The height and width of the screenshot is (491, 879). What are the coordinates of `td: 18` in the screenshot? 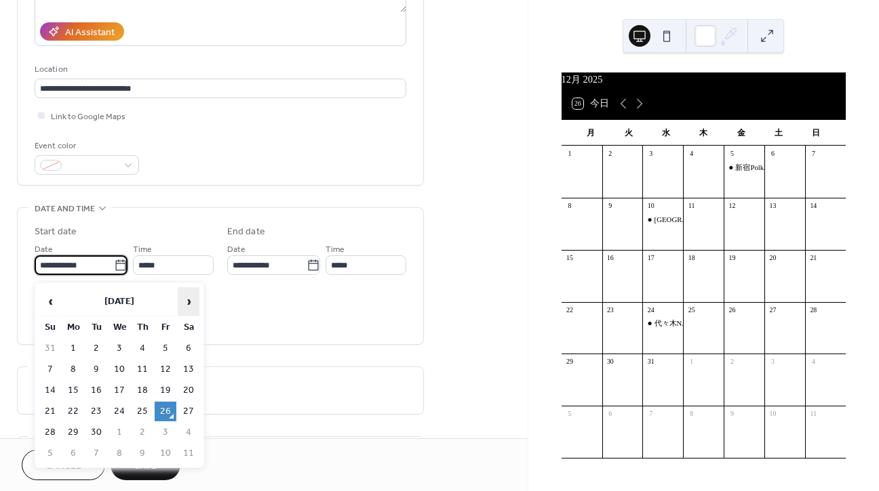 It's located at (142, 390).